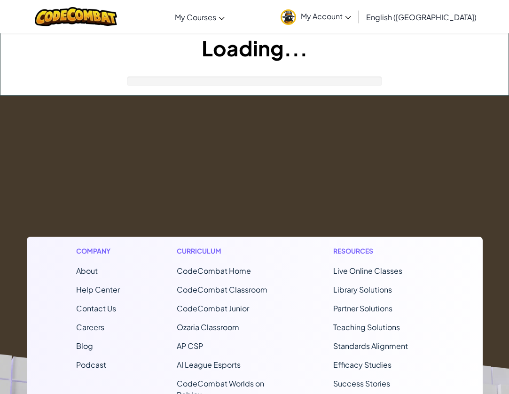 The width and height of the screenshot is (509, 394). I want to click on a: My Courses, so click(200, 17).